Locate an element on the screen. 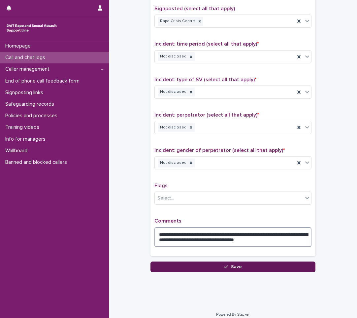 Image resolution: width=357 pixels, height=318 pixels. p: Call and chat logs is located at coordinates (26, 57).